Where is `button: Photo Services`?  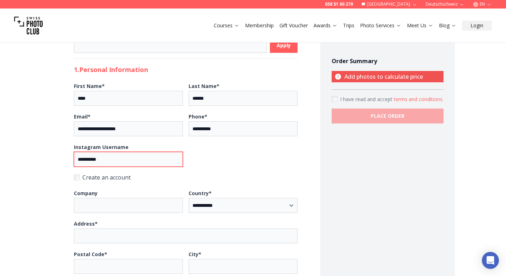
button: Photo Services is located at coordinates (380, 26).